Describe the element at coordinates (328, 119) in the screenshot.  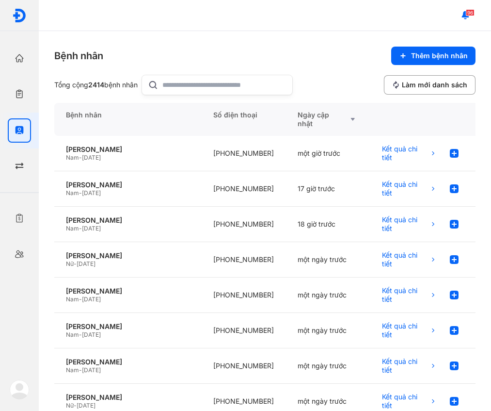
I see `div: Ngày cập nhật` at that location.